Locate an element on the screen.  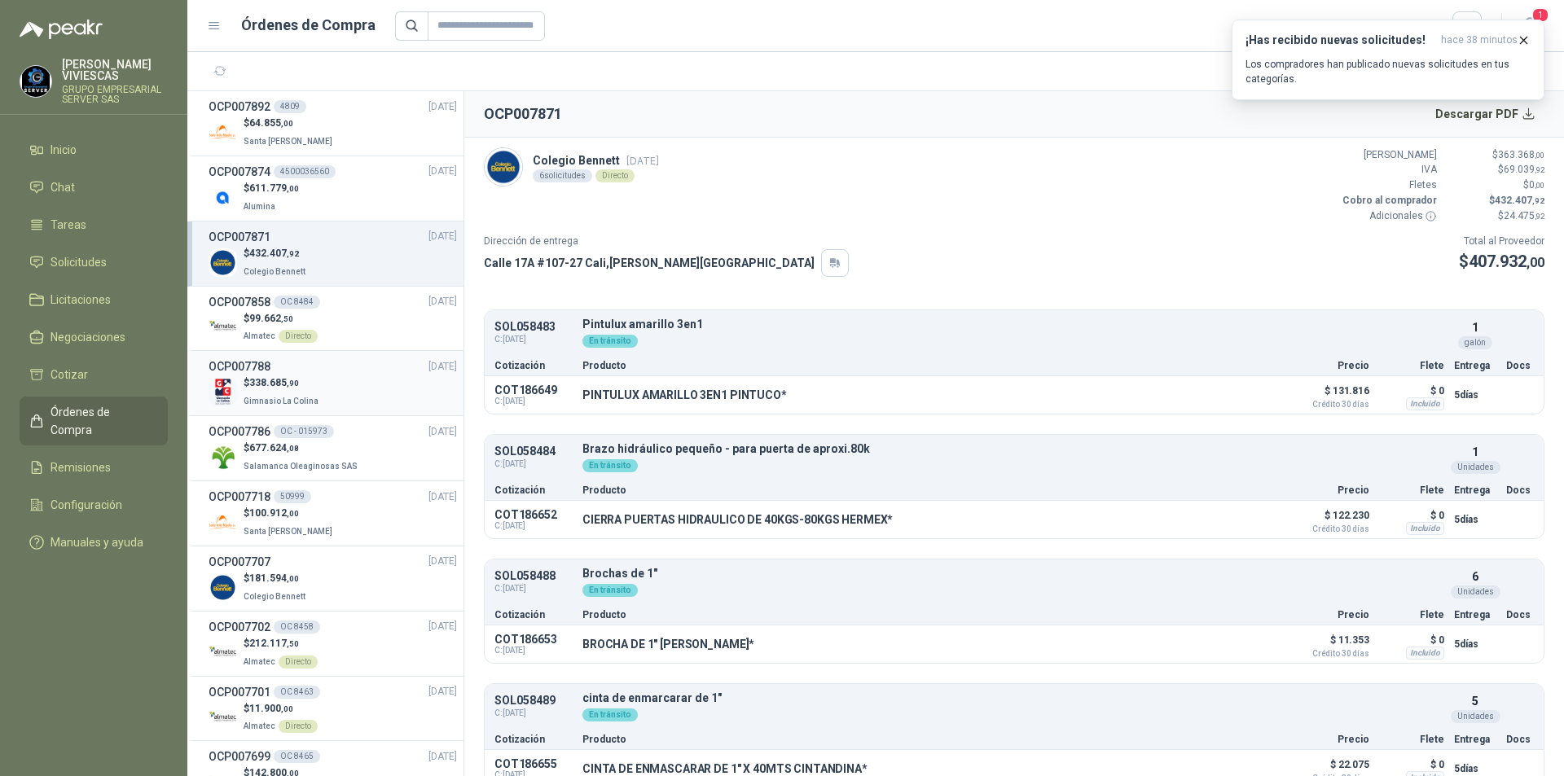
span: 432.407 is located at coordinates (274, 253).